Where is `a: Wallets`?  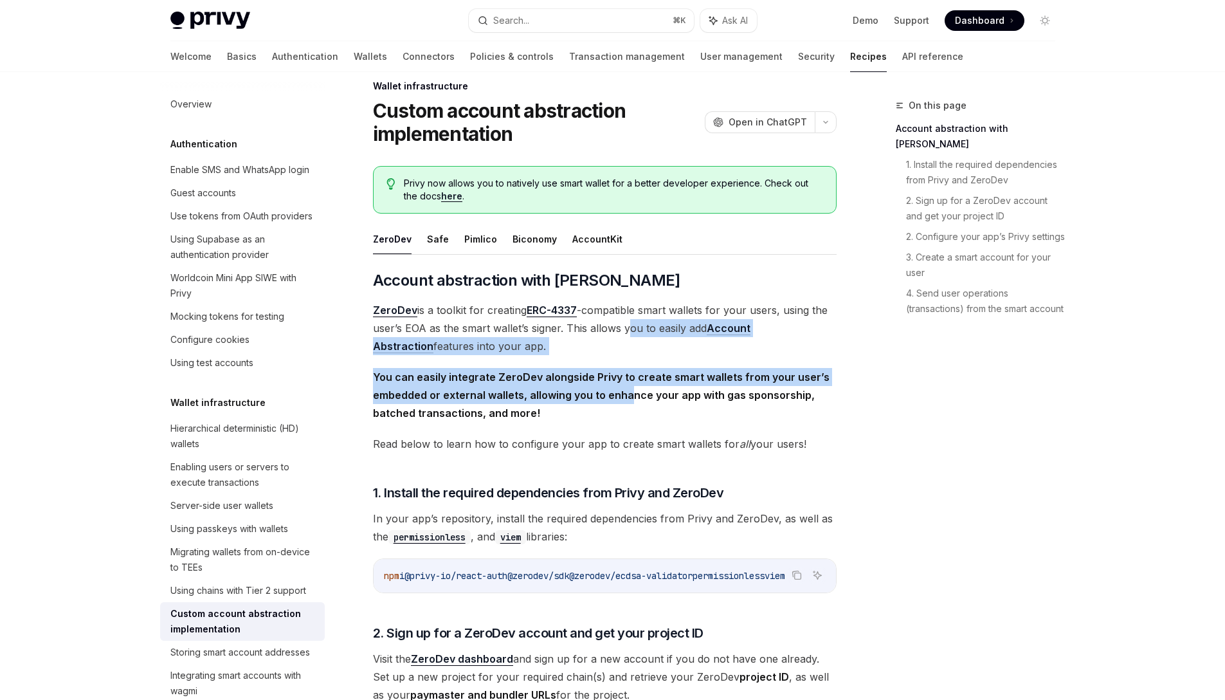 a: Wallets is located at coordinates (370, 57).